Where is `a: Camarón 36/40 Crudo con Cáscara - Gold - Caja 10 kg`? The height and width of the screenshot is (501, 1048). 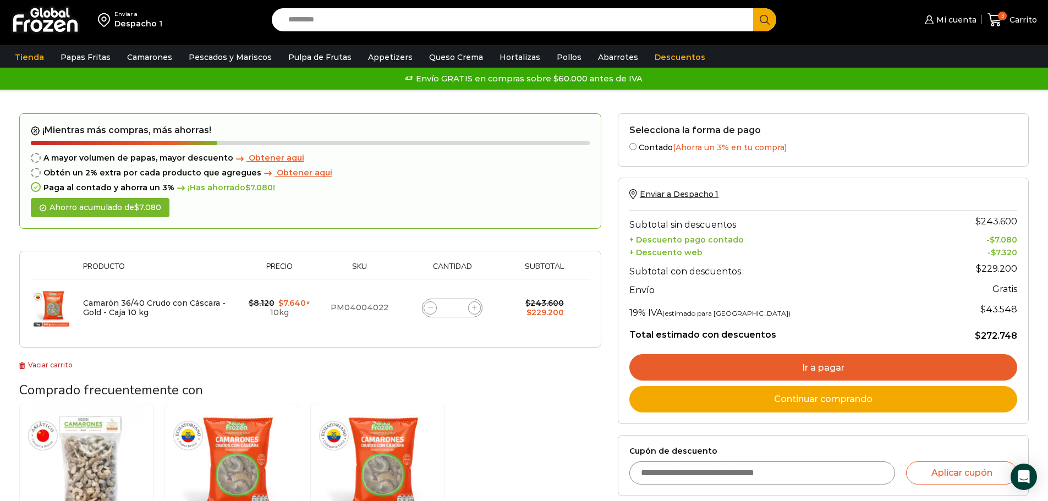
a: Camarón 36/40 Crudo con Cáscara - Gold - Caja 10 kg is located at coordinates (154, 308).